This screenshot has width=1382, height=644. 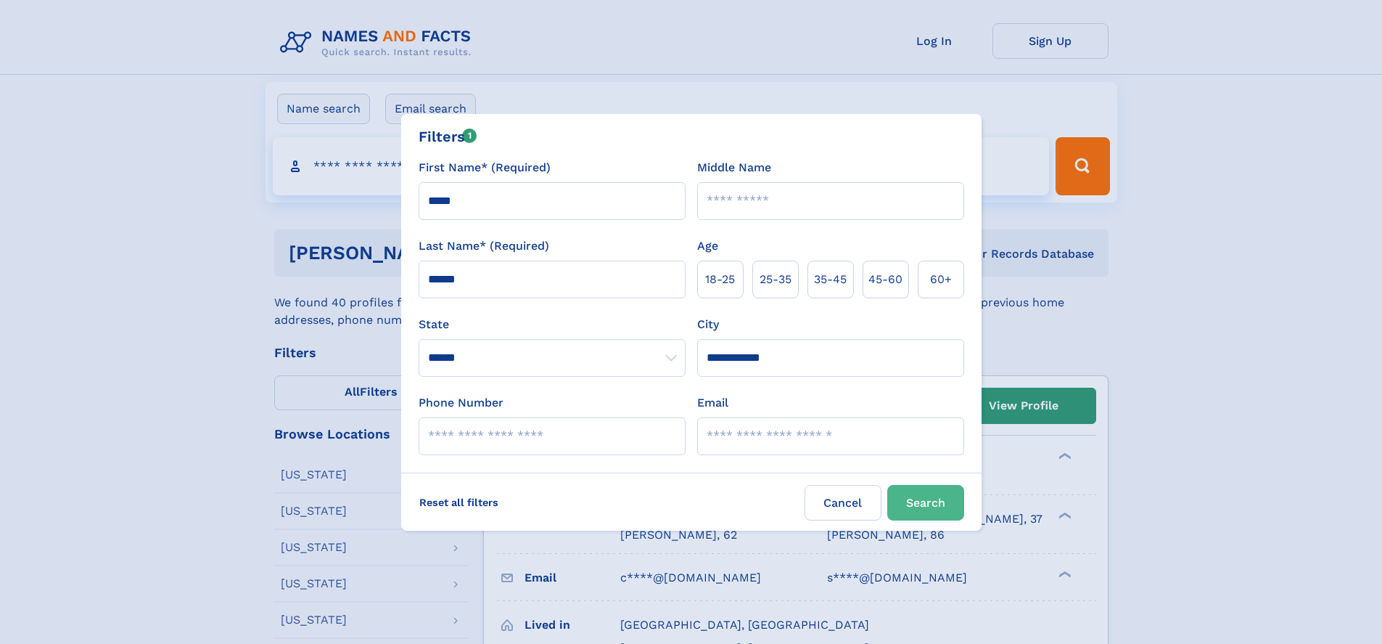 What do you see at coordinates (926, 502) in the screenshot?
I see `button: Search` at bounding box center [926, 502].